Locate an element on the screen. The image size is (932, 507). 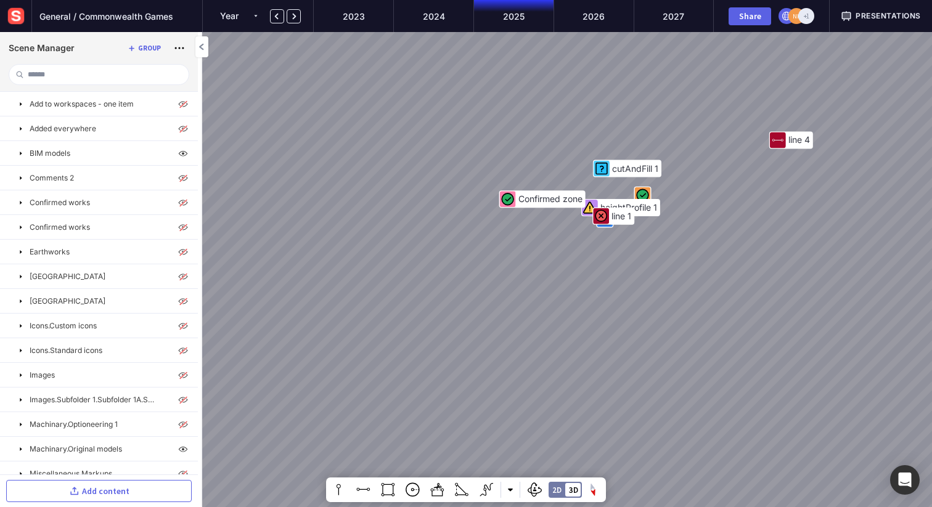
div: 2D is located at coordinates (557, 490).